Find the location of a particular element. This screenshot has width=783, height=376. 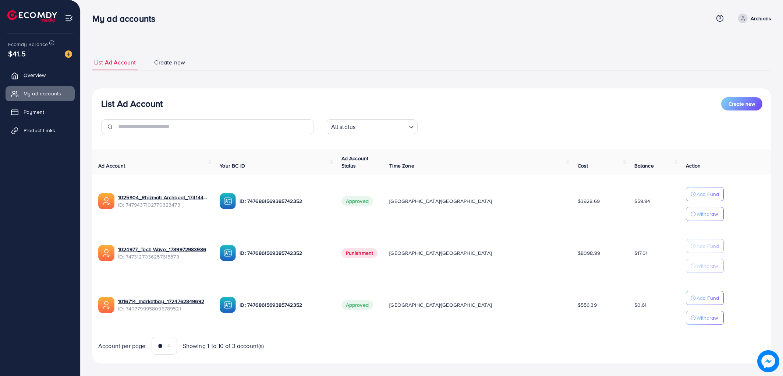

span: $17.01 is located at coordinates (641, 253).